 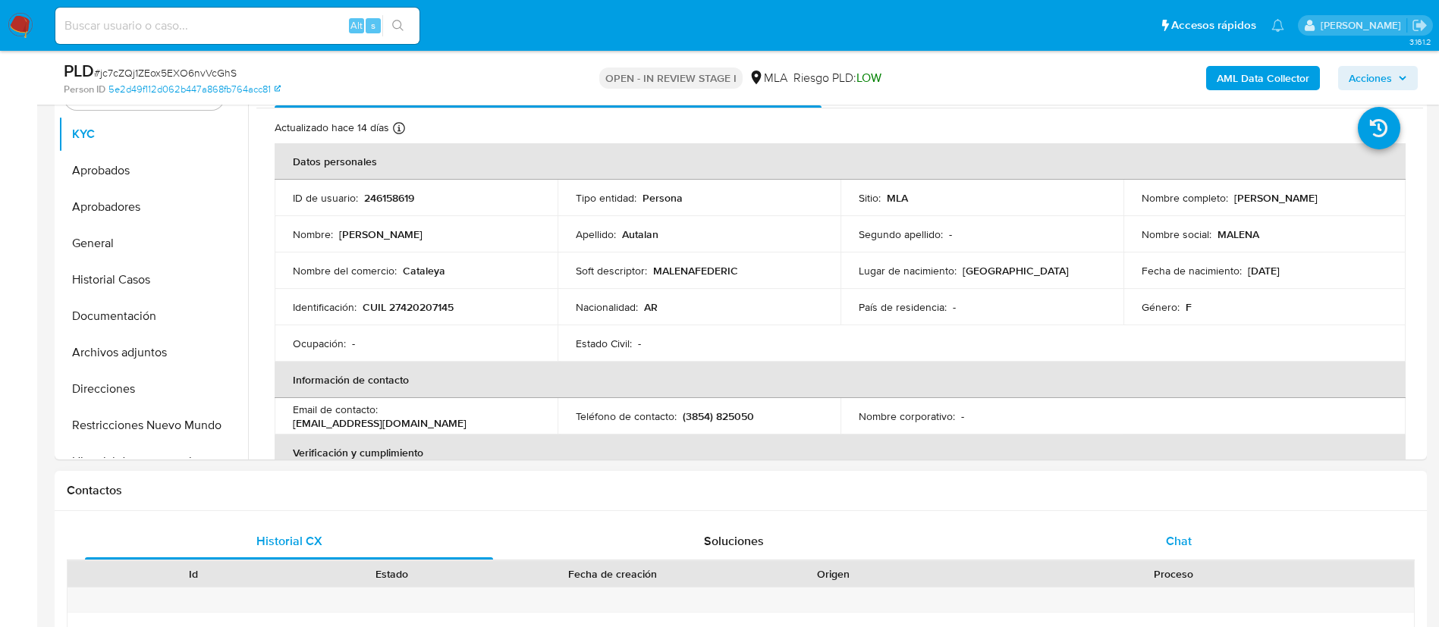 What do you see at coordinates (1176, 234) in the screenshot?
I see `p: Nombre social :` at bounding box center [1176, 234].